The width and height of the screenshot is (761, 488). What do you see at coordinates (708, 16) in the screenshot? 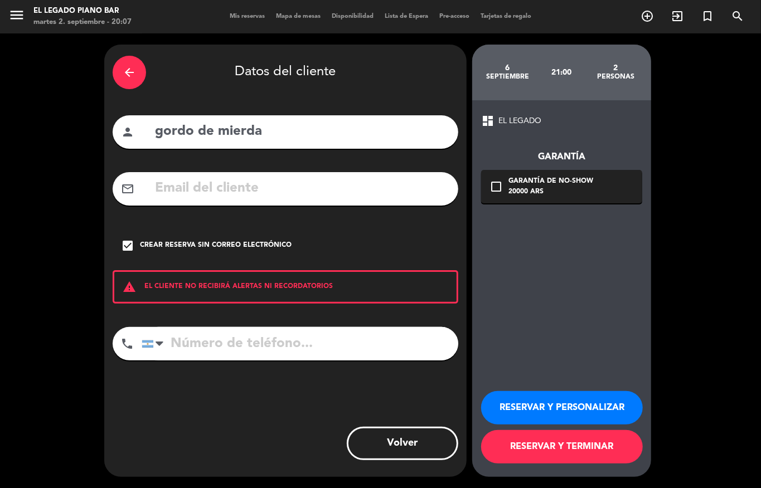
I see `i: turned_in_not` at bounding box center [708, 16].